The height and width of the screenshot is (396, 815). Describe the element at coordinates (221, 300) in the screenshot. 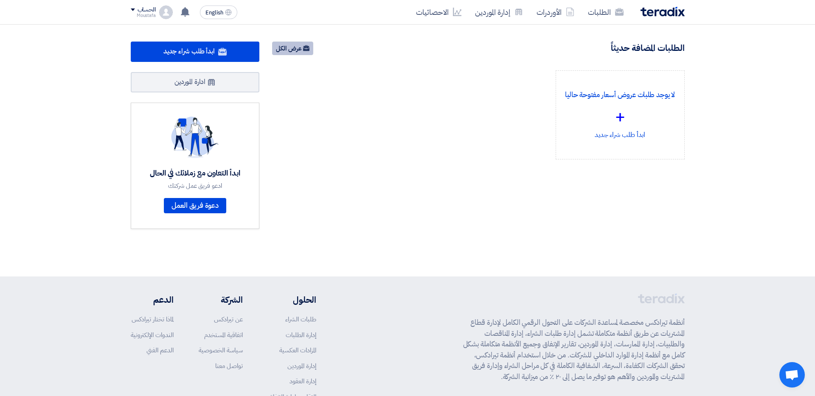

I see `li: الشركة` at that location.